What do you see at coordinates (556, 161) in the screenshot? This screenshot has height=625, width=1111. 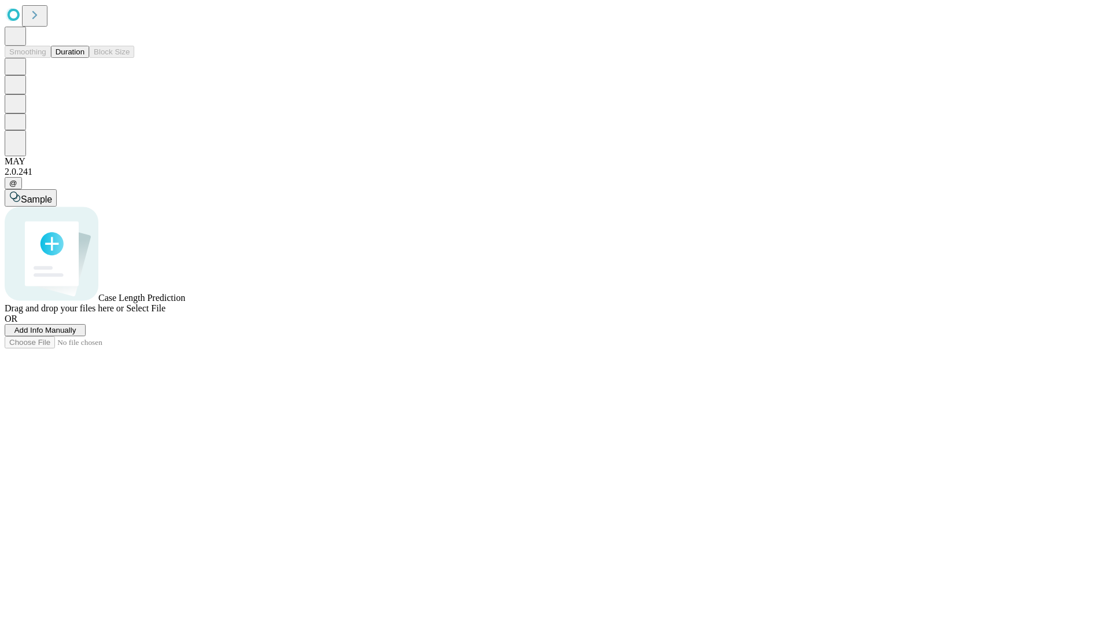 I see `div: MAY` at bounding box center [556, 161].